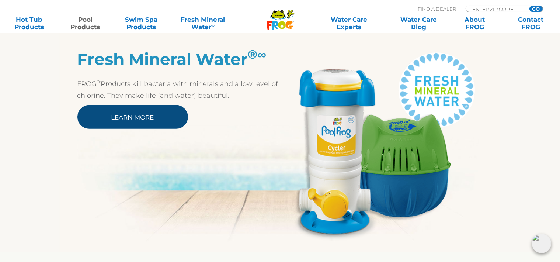 This screenshot has height=262, width=560. I want to click on a: Swim SpaProducts, so click(141, 23).